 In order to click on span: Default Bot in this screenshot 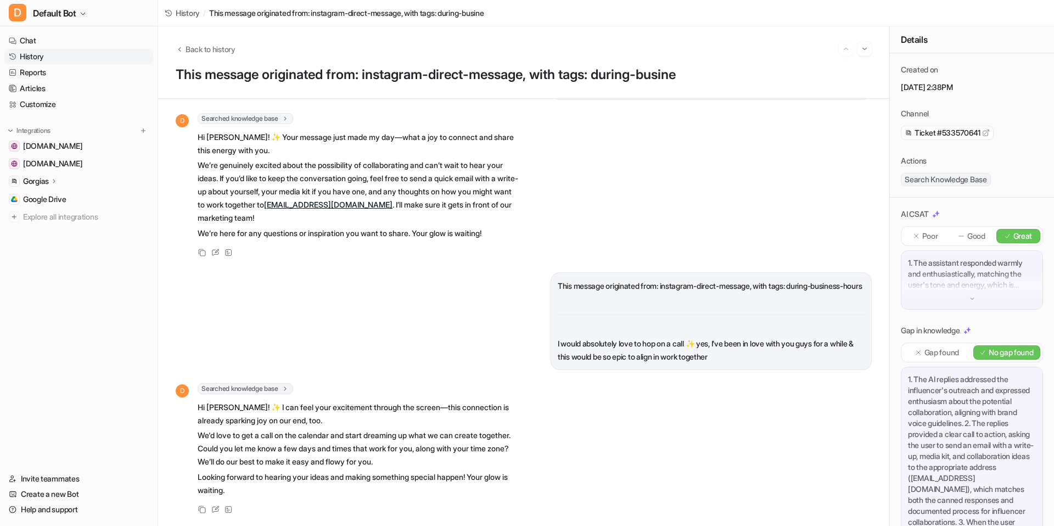, I will do `click(54, 13)`.